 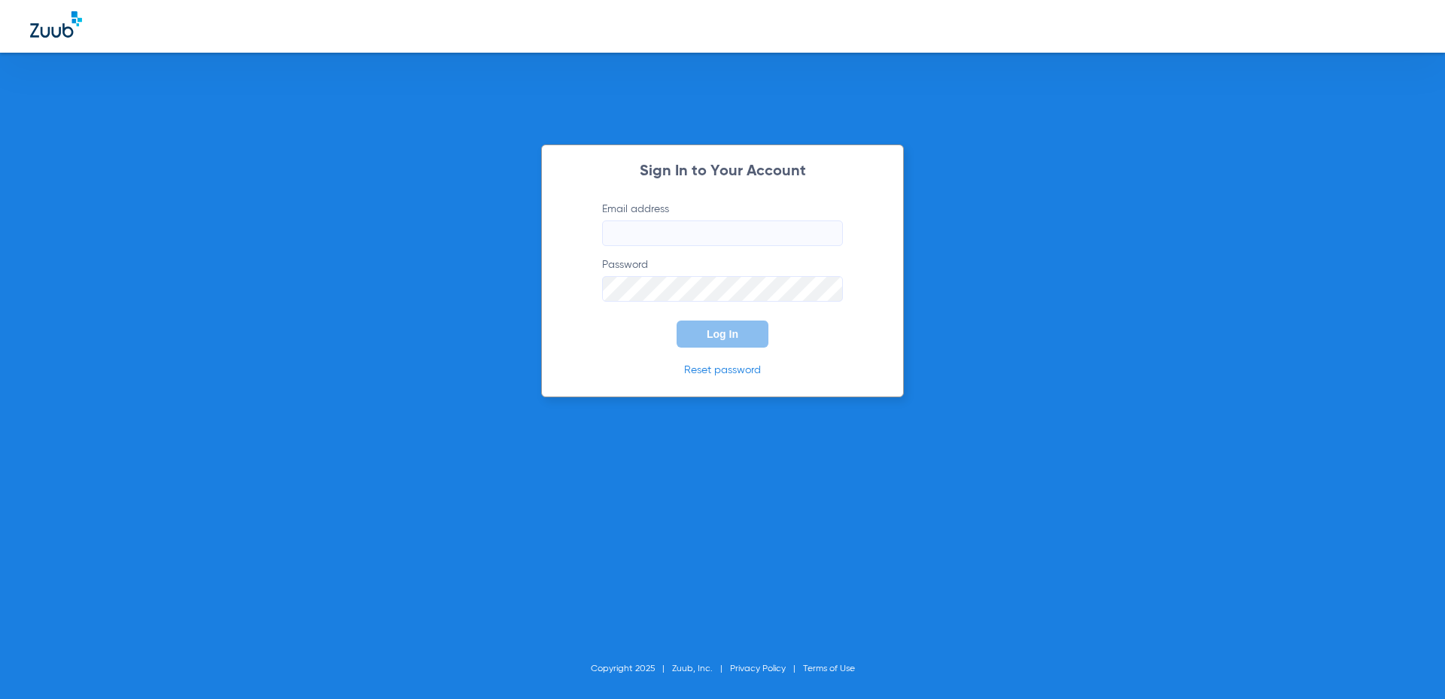 I want to click on li: Zuub, Inc., so click(x=701, y=669).